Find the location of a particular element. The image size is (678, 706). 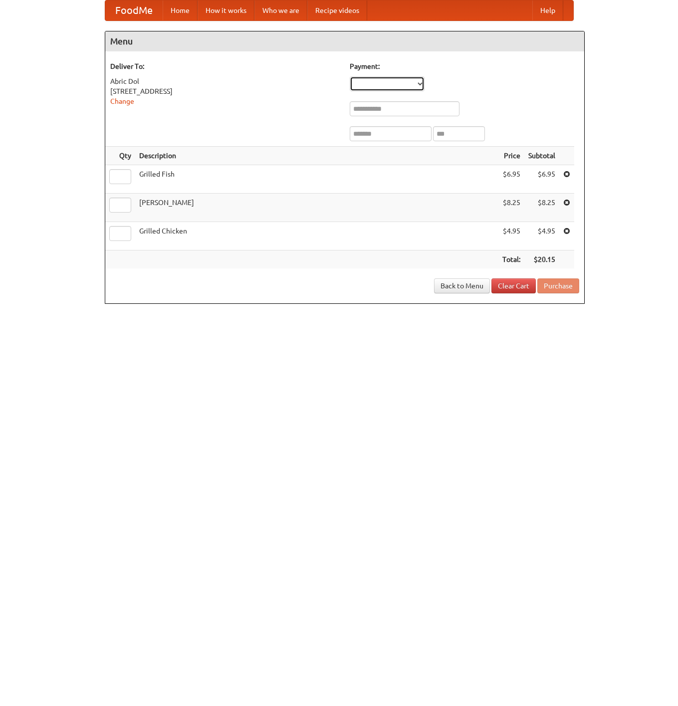

a: Change is located at coordinates (122, 101).